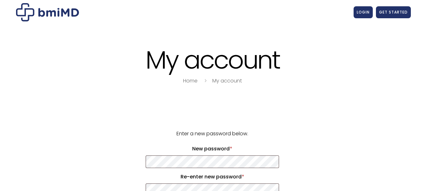  What do you see at coordinates (393, 12) in the screenshot?
I see `a: GET STARTED` at bounding box center [393, 12].